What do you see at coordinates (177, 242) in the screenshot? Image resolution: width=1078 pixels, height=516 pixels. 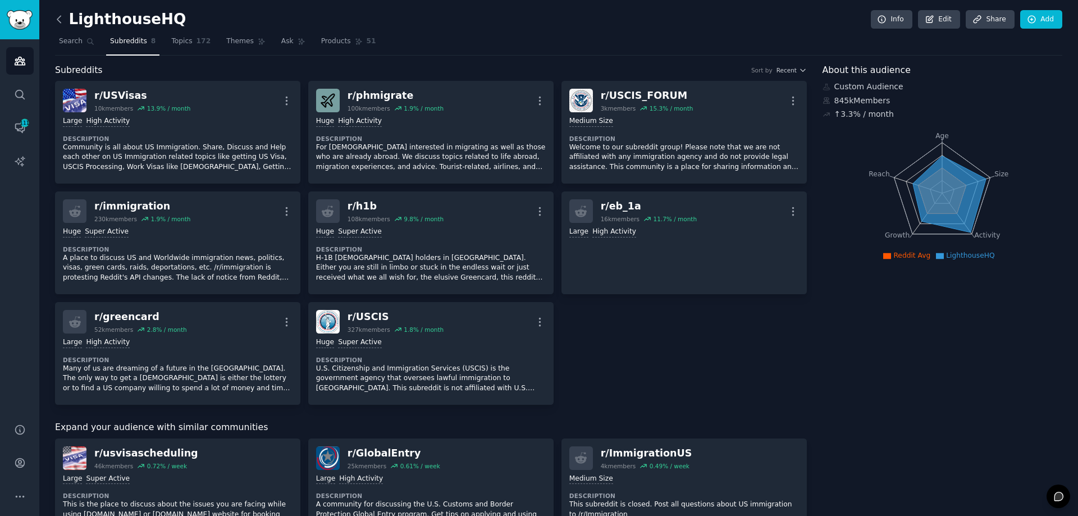 I see `a: r/immigration230kmembers1.9% / monthHugeSuper ActiveDescriptionA place to discuss US and Worldwid...` at bounding box center [177, 242].